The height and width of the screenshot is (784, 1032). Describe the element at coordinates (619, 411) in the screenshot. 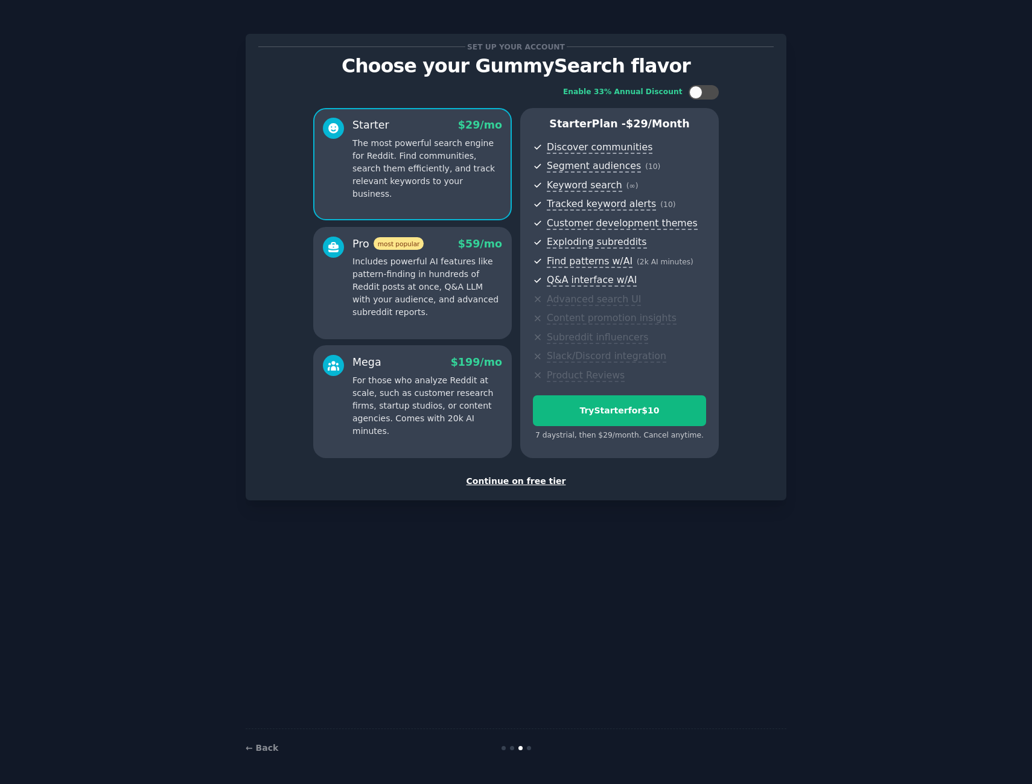

I see `button: TryStarterfor$10` at that location.